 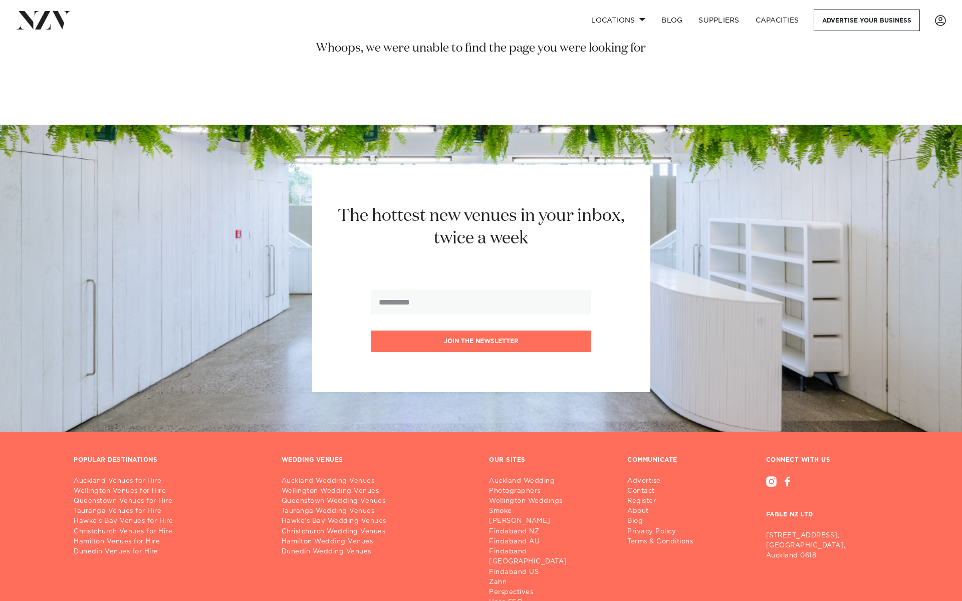 I want to click on h2: The hottest new venues in your inbox, twice a week, so click(x=481, y=227).